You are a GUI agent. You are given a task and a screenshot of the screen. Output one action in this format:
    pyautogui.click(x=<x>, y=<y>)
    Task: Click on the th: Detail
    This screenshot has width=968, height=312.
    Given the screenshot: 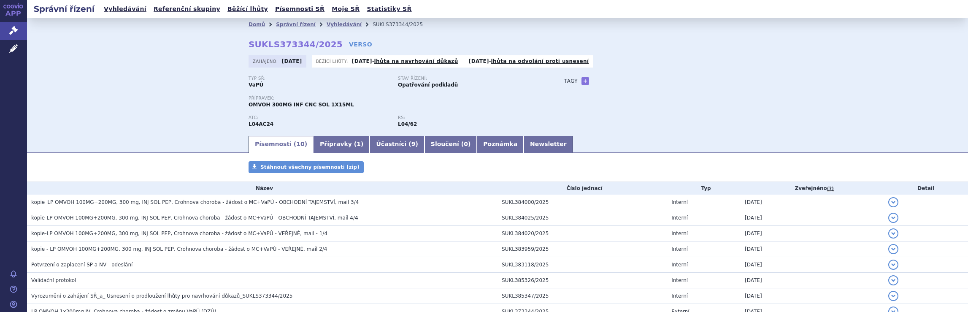 What is the action you would take?
    pyautogui.click(x=926, y=188)
    